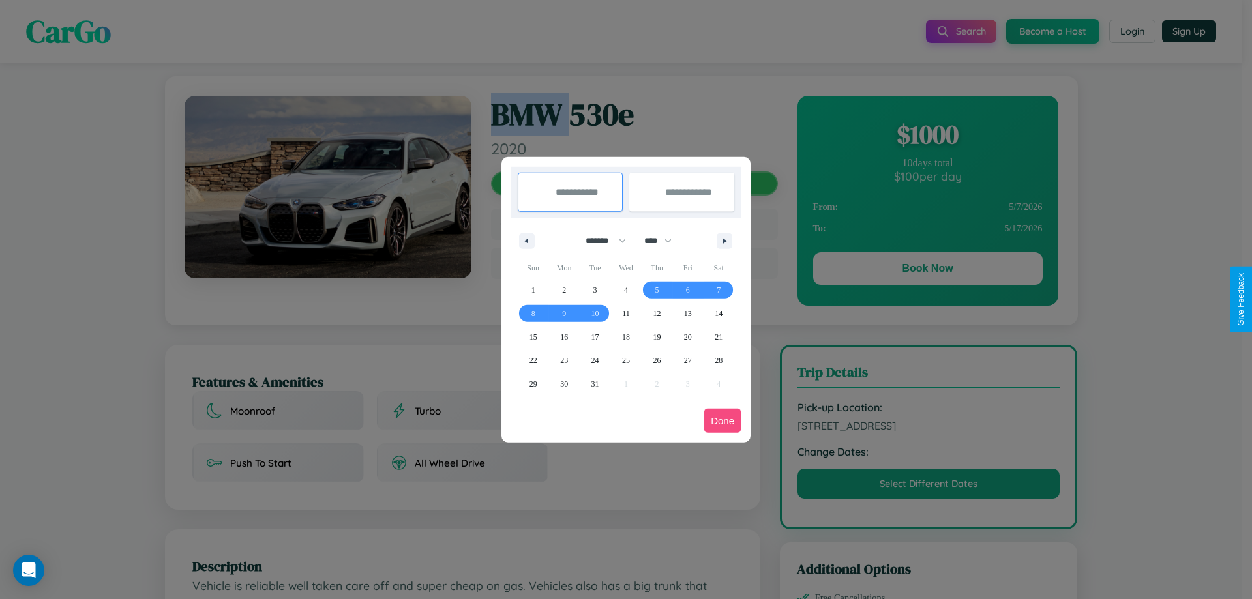 The image size is (1252, 599). What do you see at coordinates (564, 361) in the screenshot?
I see `span: 23` at bounding box center [564, 361].